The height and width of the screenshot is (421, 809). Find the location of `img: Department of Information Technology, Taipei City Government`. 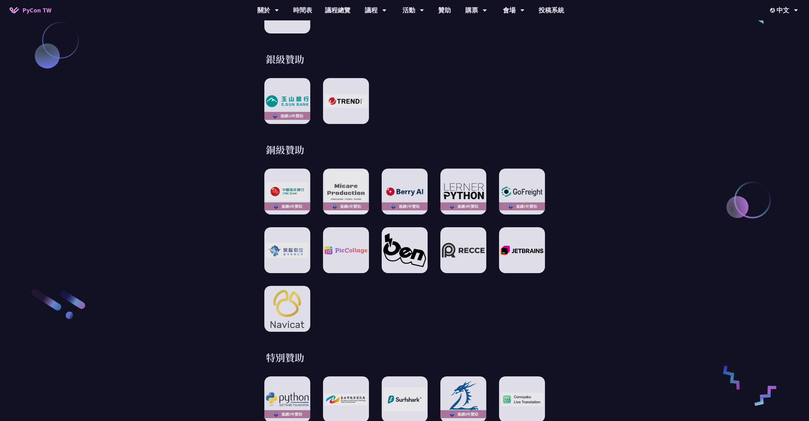

img: Department of Information Technology, Taipei City Government is located at coordinates (346, 400).